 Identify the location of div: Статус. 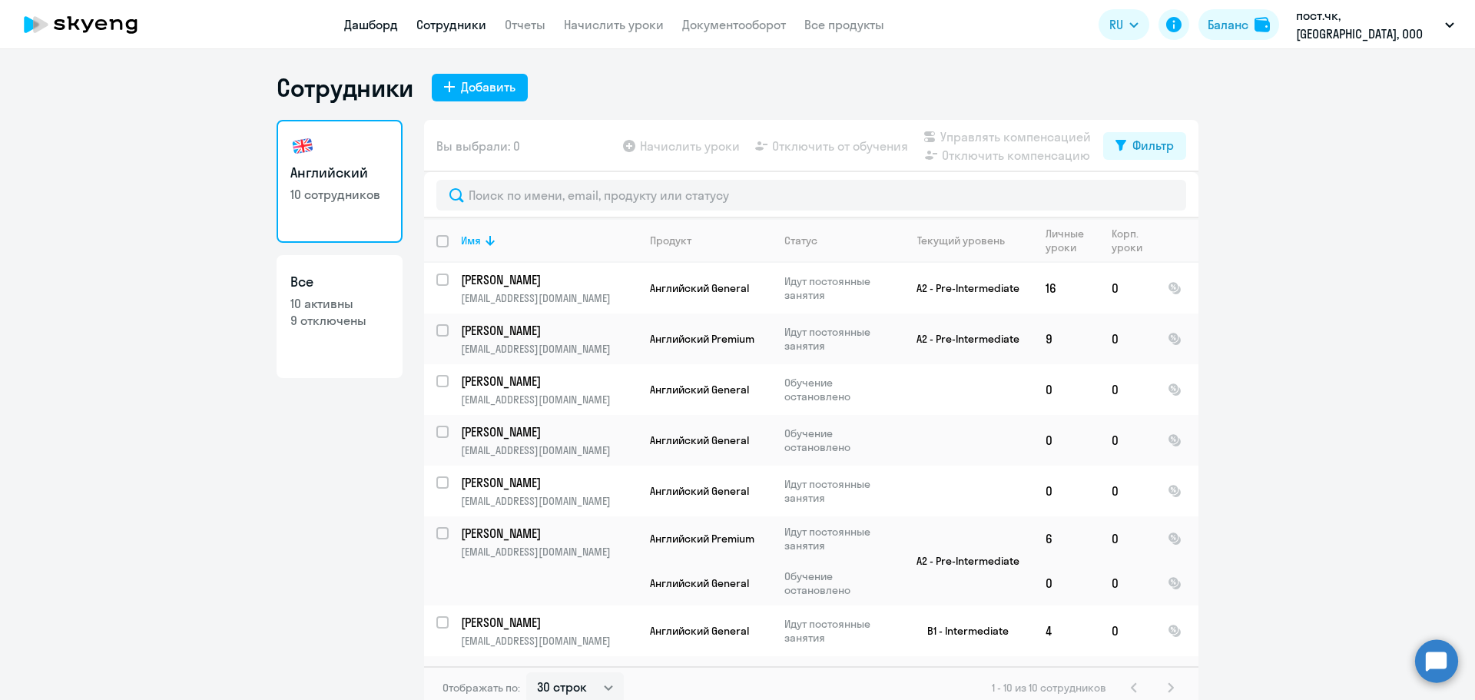
(801, 241).